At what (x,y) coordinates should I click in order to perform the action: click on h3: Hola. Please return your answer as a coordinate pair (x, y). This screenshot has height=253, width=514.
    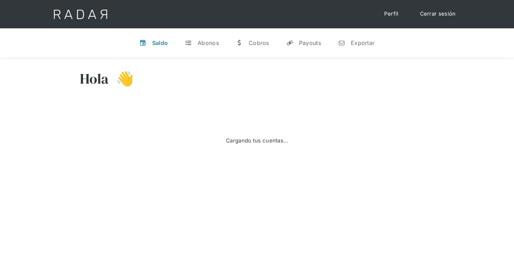
    Looking at the image, I should click on (94, 79).